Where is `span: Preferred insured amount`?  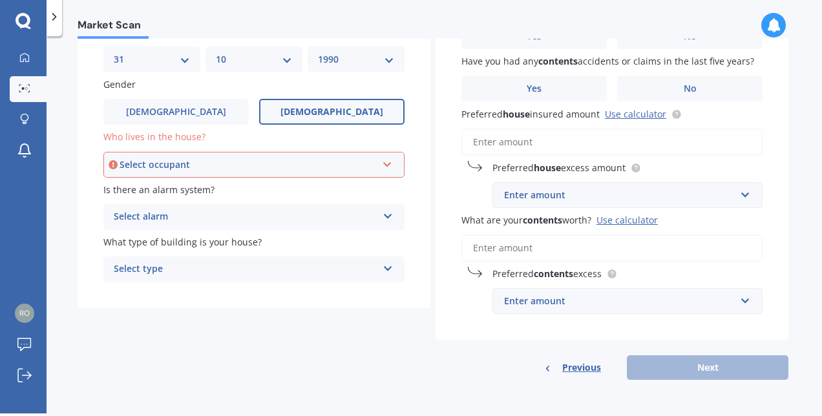 span: Preferred insured amount is located at coordinates (531, 114).